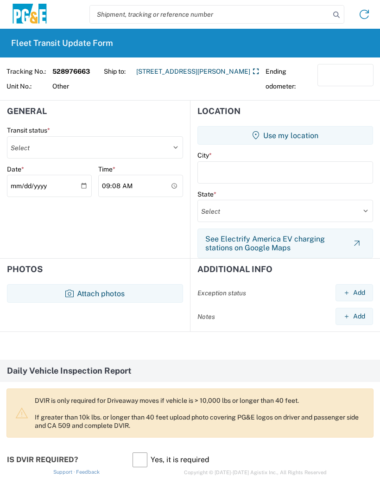 Image resolution: width=380 pixels, height=477 pixels. I want to click on span: Ship to:, so click(120, 71).